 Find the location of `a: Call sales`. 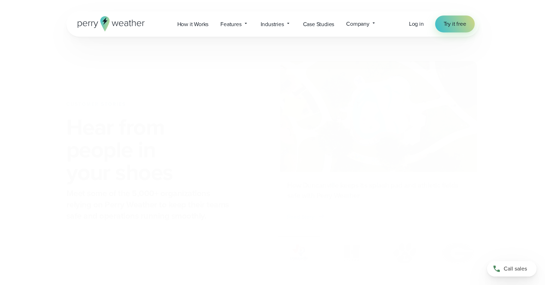

a: Call sales is located at coordinates (511, 269).